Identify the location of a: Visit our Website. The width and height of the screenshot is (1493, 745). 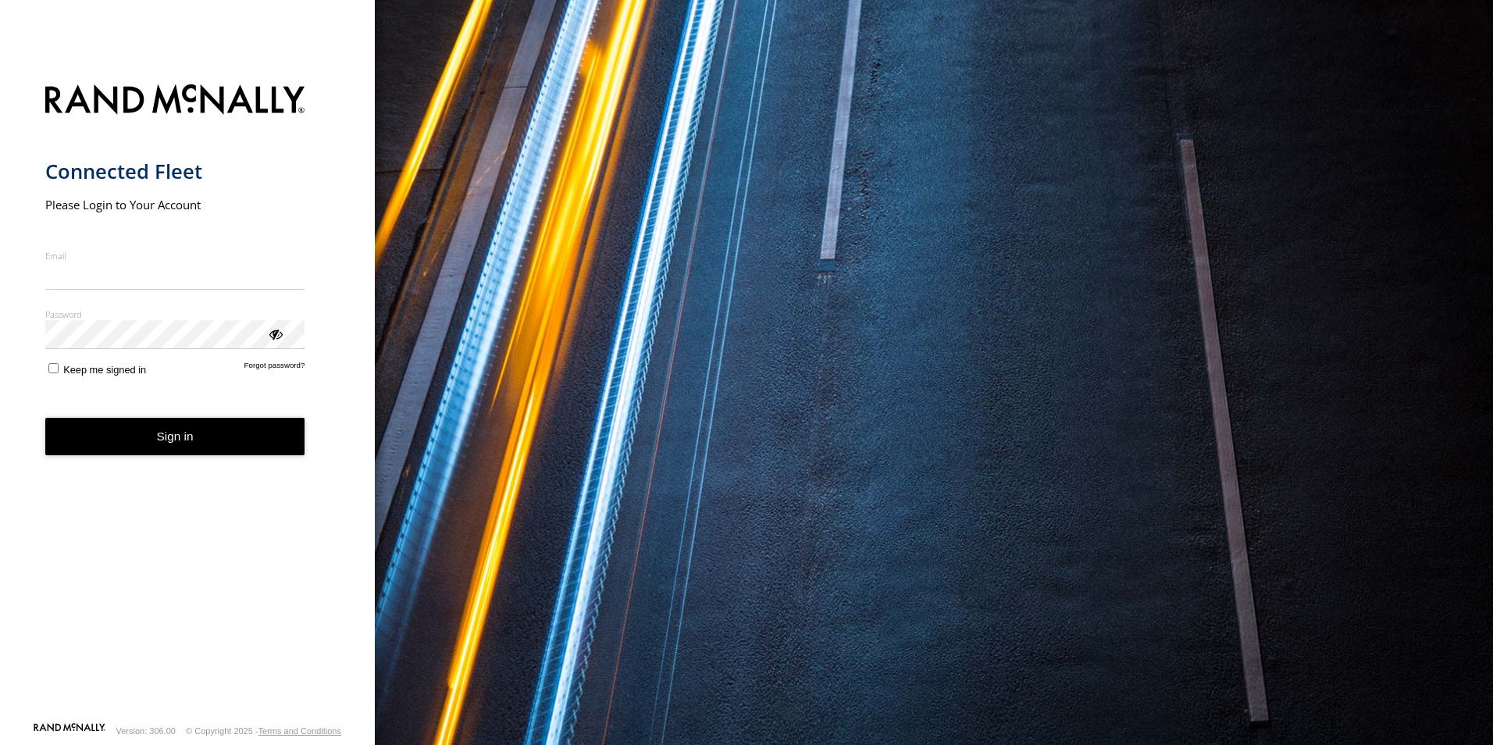
(69, 731).